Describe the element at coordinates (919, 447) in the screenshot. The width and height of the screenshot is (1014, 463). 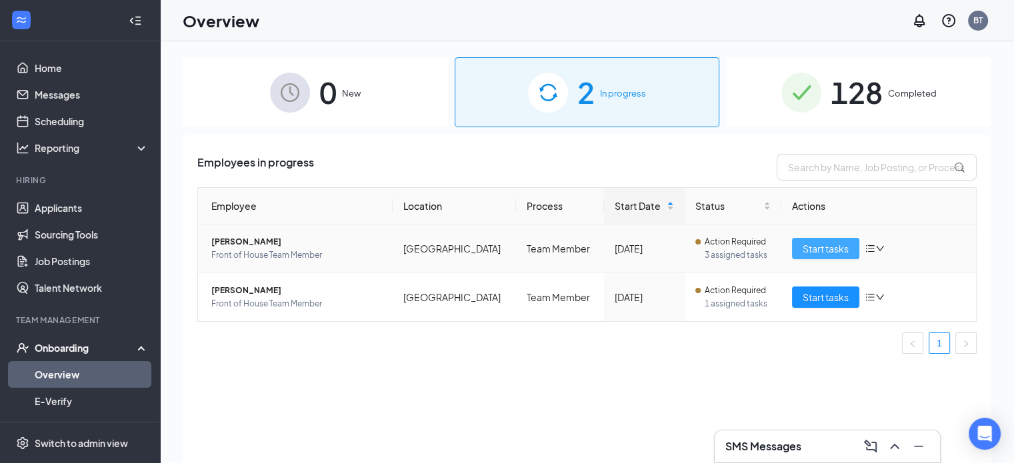
I see `button: Minimize` at that location.